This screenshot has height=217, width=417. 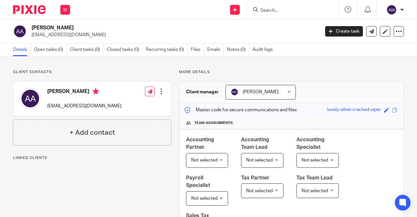 I want to click on i: Primary, so click(x=96, y=91).